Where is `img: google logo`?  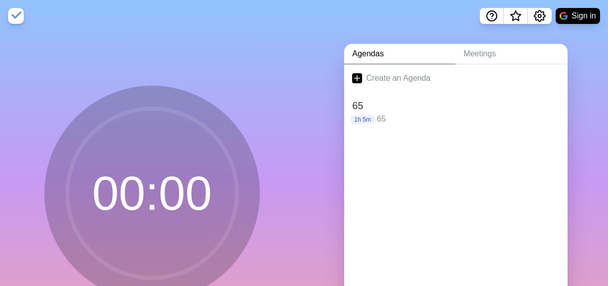
img: google logo is located at coordinates (563, 16).